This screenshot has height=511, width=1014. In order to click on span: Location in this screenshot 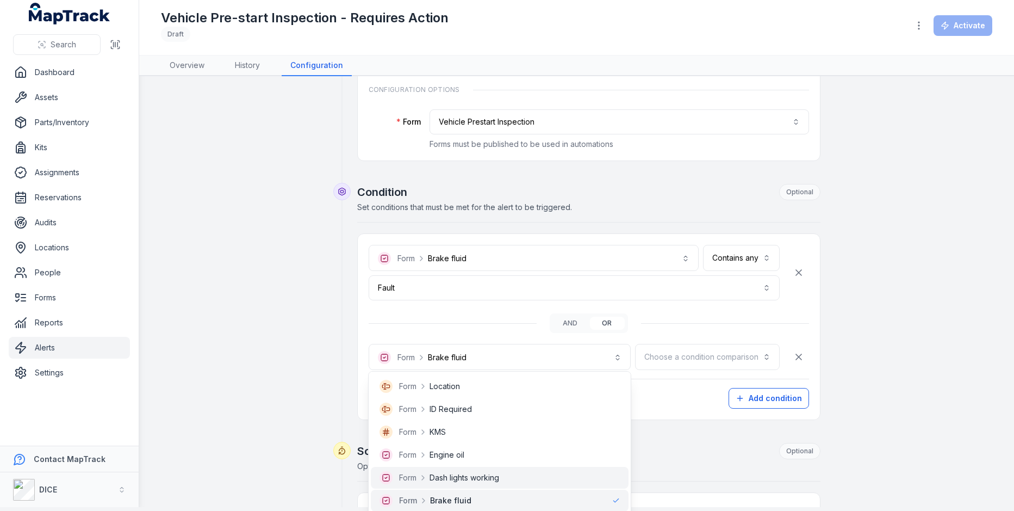, I will do `click(445, 386)`.